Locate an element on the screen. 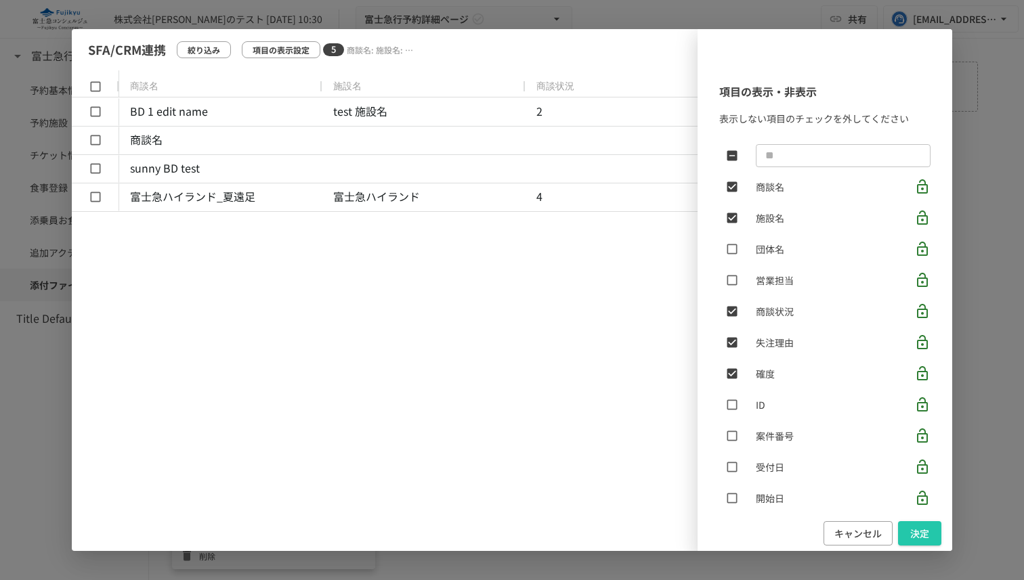  p: 失注理由 is located at coordinates (775, 343).